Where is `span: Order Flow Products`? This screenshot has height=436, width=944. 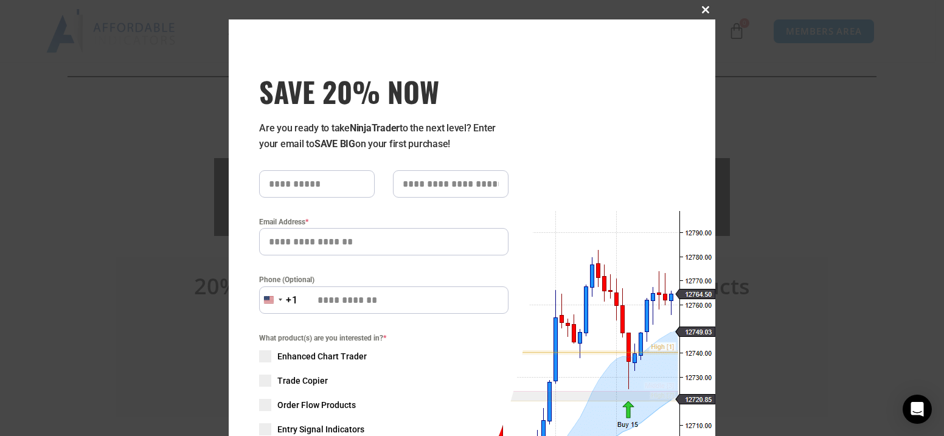 span: Order Flow Products is located at coordinates (316, 405).